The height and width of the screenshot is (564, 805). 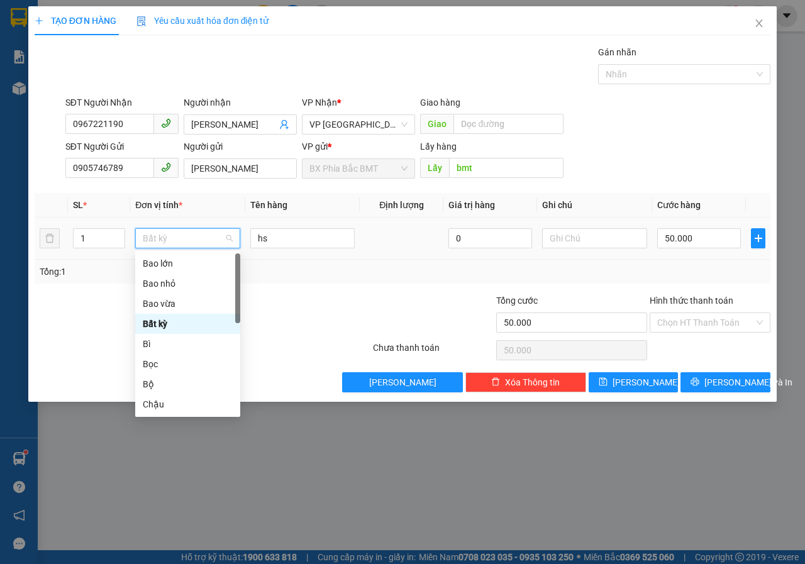 What do you see at coordinates (61, 80) in the screenshot?
I see `div: 0983341201` at bounding box center [61, 80].